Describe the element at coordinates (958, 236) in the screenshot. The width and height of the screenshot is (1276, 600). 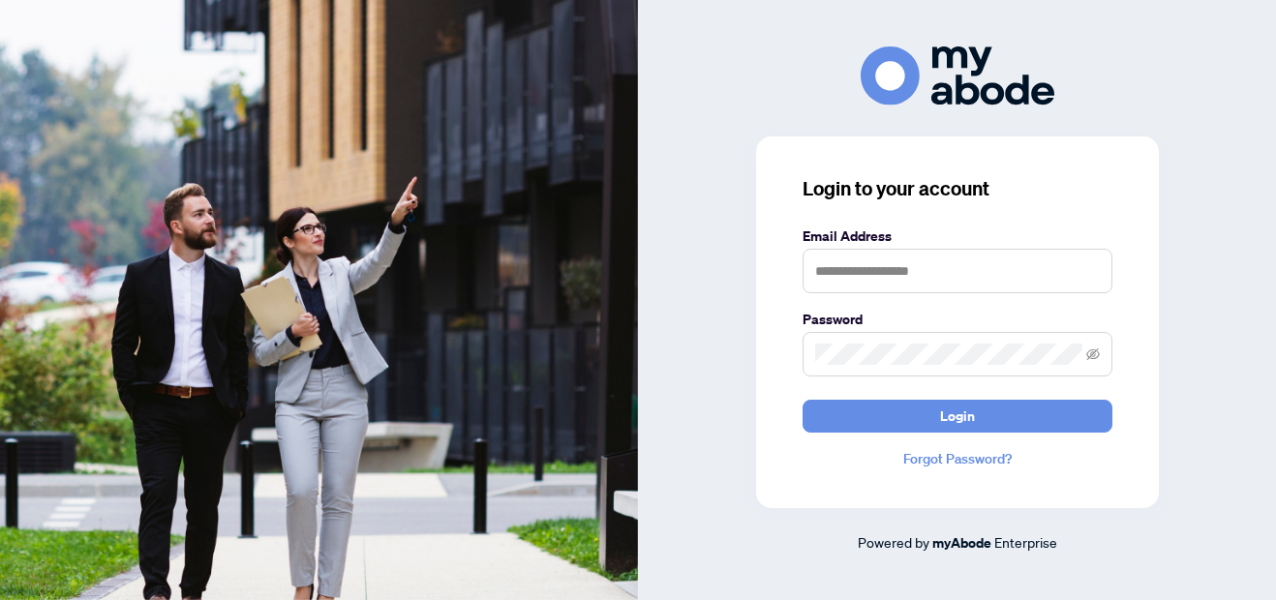
I see `label: Email Address` at that location.